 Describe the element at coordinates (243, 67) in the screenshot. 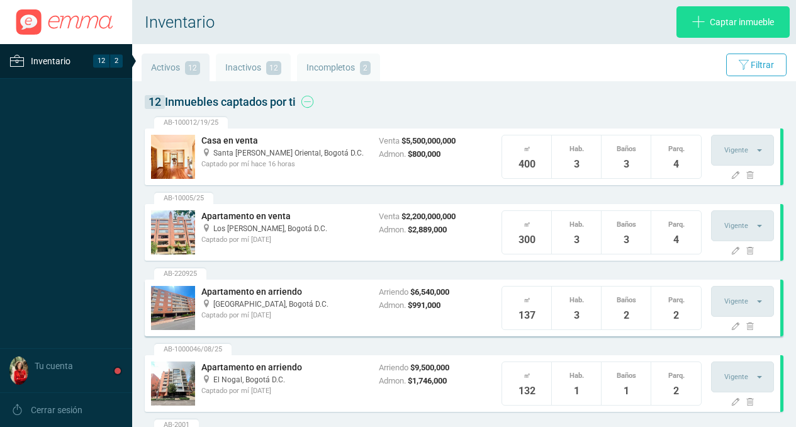

I see `span: Inactivos` at that location.